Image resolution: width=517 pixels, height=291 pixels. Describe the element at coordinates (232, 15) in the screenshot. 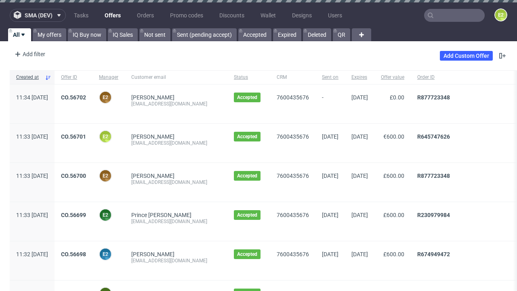

I see `a: Discounts` at that location.